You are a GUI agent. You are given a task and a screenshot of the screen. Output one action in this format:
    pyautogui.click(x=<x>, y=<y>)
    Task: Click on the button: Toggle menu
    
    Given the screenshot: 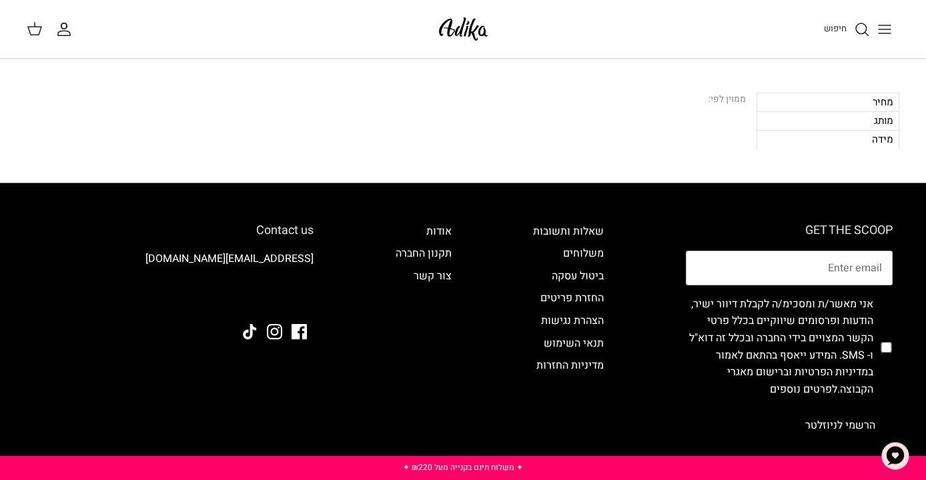 What is the action you would take?
    pyautogui.click(x=885, y=29)
    